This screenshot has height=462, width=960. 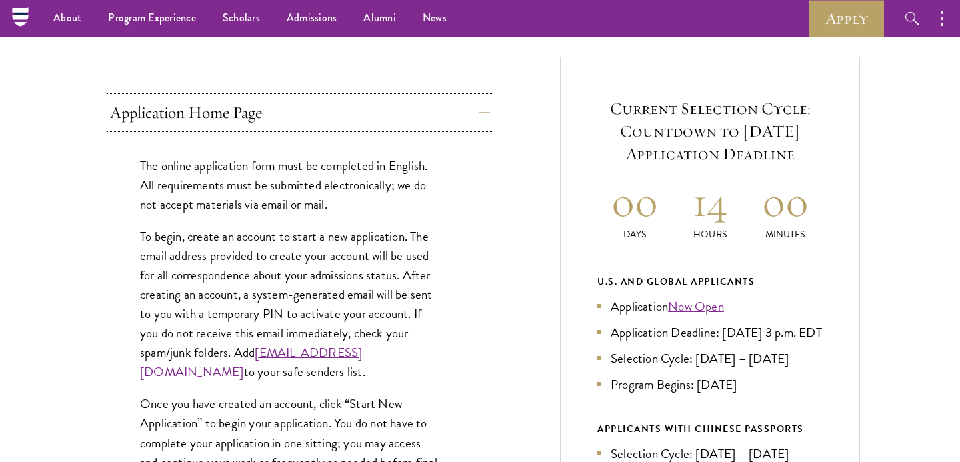 I want to click on p: Minutes, so click(x=785, y=234).